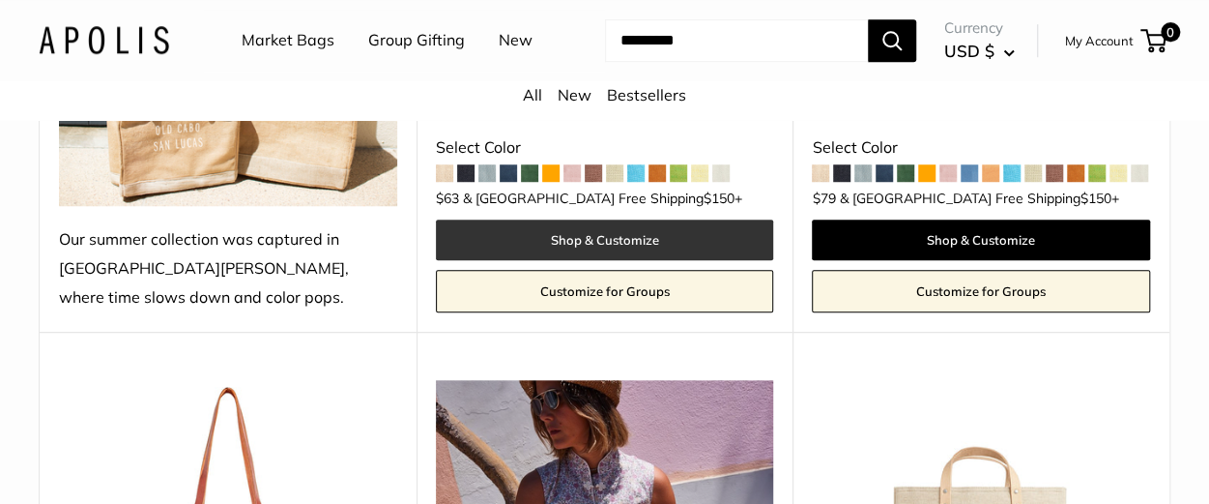 Image resolution: width=1209 pixels, height=504 pixels. I want to click on button: Search, so click(892, 41).